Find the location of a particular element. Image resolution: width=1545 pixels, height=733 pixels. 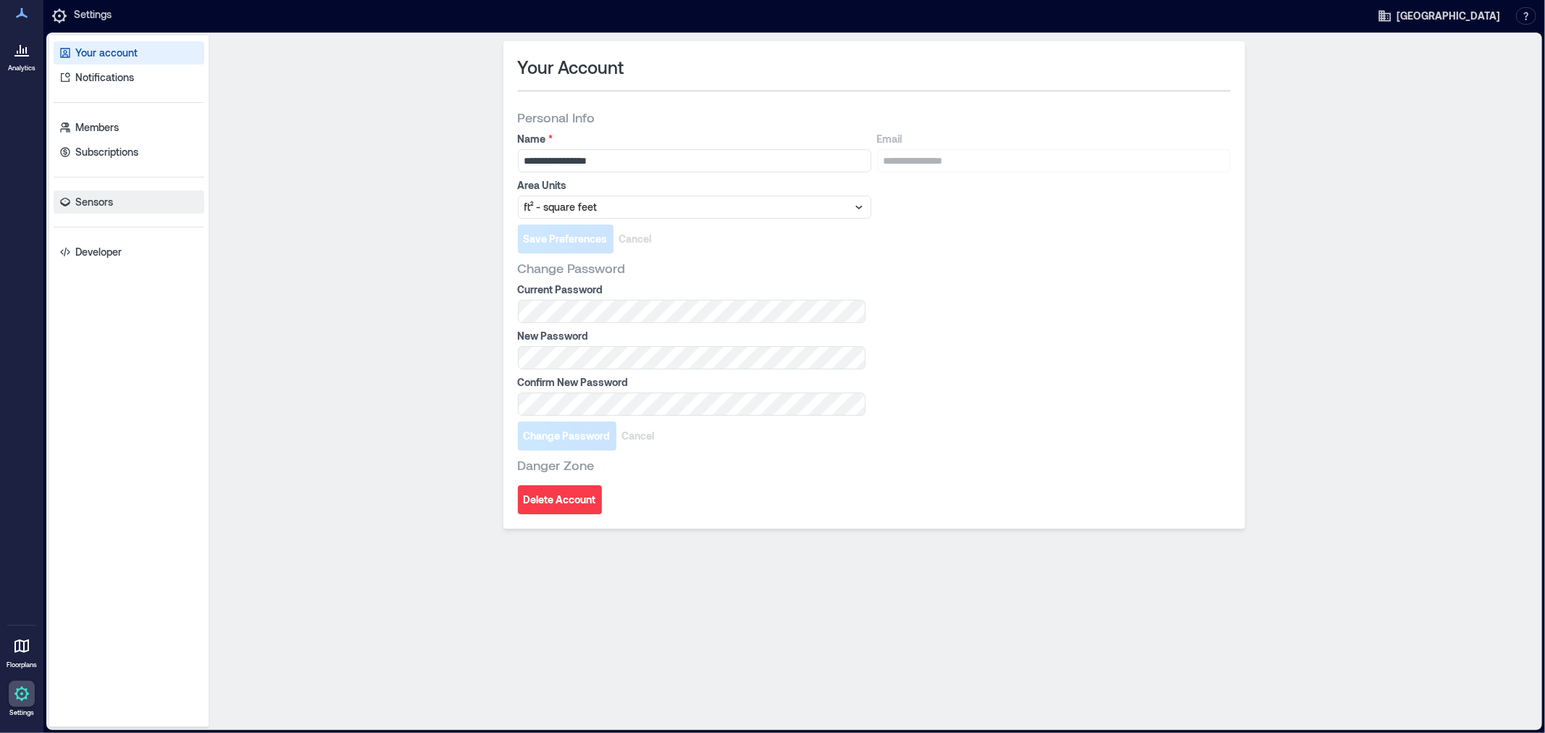

span: Danger Zone is located at coordinates (556, 465).